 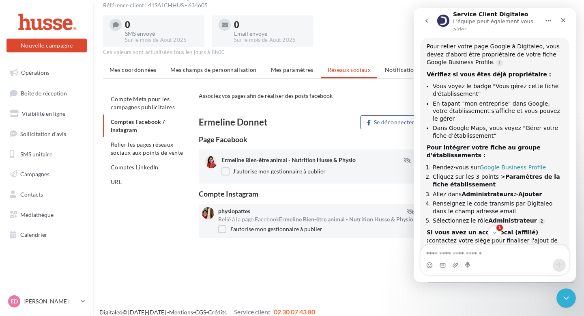 I want to click on li: Vous voyez le badge "Vous gérez cette fiche d'établissement", so click(x=84, y=82).